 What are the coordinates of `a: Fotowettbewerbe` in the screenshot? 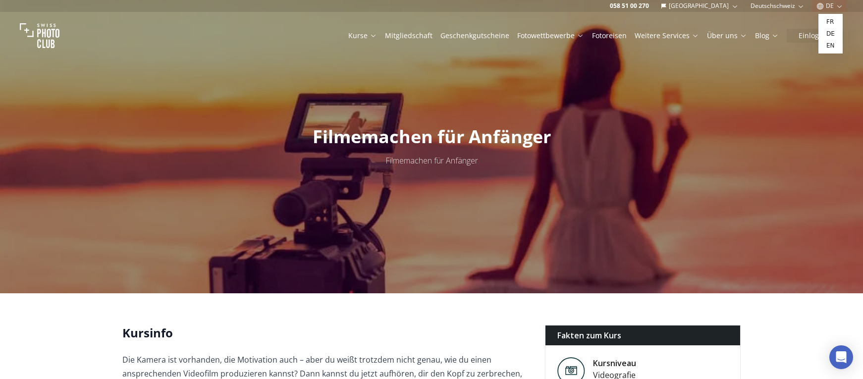 It's located at (551, 36).